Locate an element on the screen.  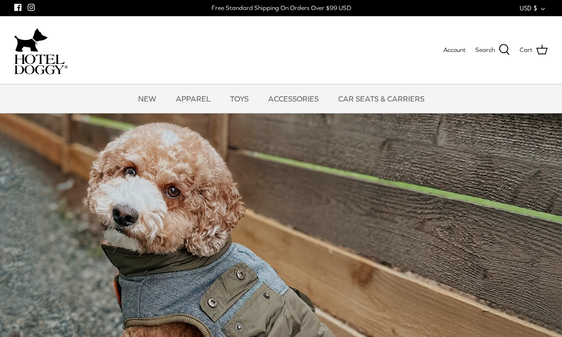
span: Cart is located at coordinates (526, 50).